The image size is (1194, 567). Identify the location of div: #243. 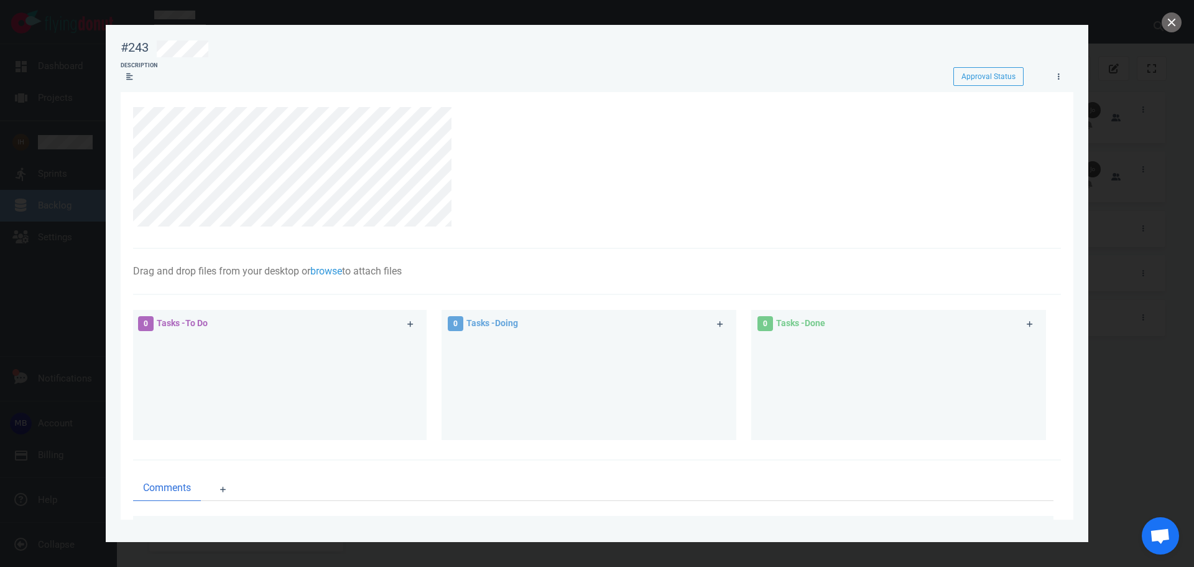
(134, 47).